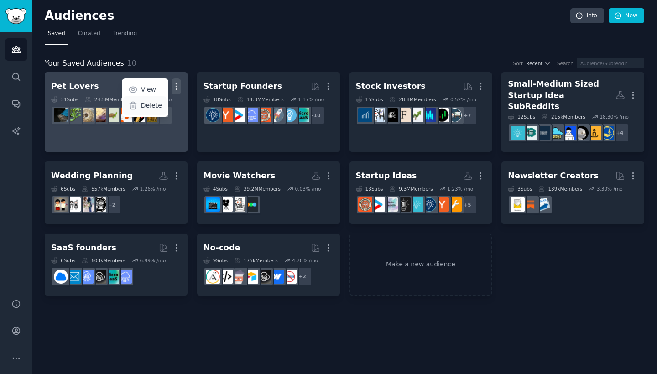  What do you see at coordinates (132, 63) in the screenshot?
I see `span: 10` at bounding box center [132, 63].